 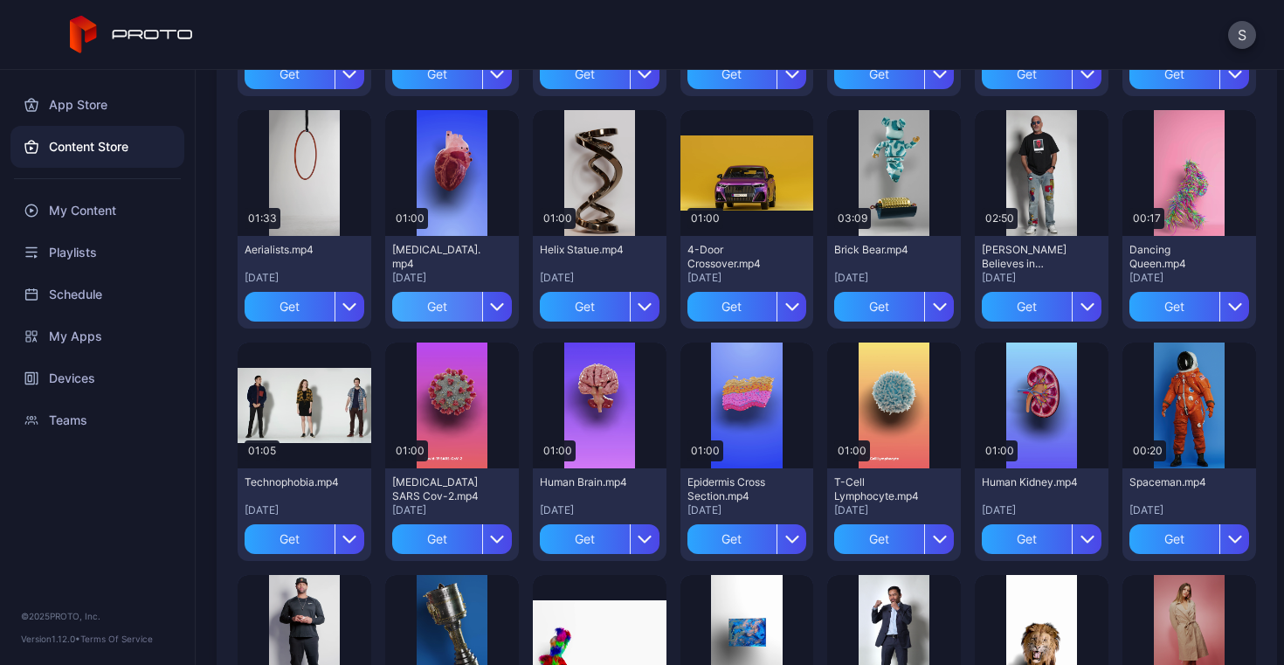 I want to click on div: App Store, so click(x=97, y=105).